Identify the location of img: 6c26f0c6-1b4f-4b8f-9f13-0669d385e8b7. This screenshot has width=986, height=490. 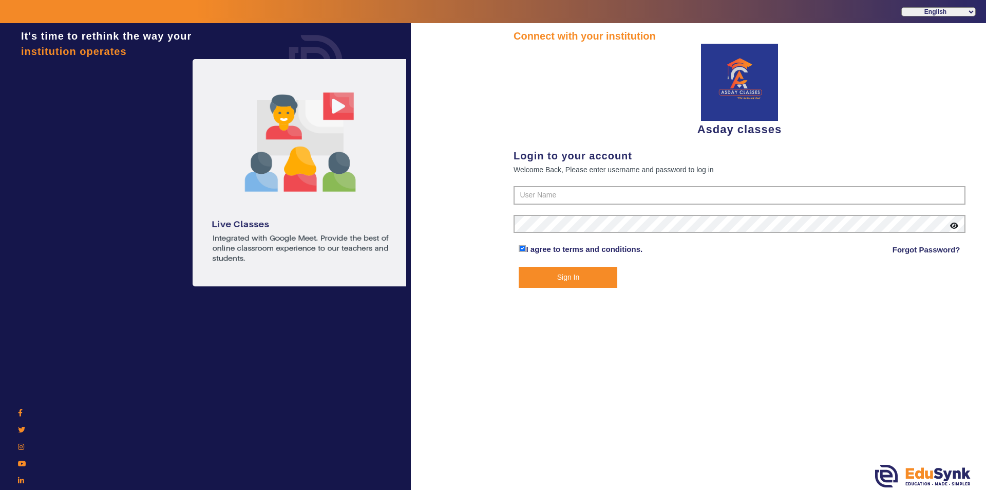
(740, 82).